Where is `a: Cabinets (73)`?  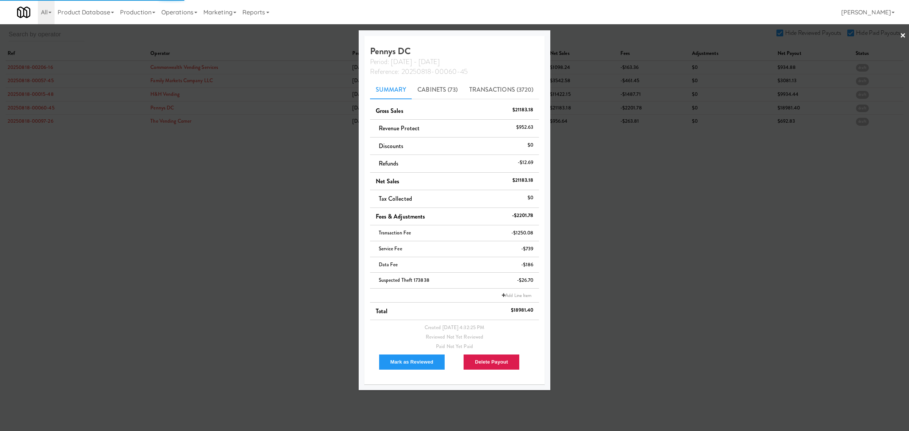 a: Cabinets (73) is located at coordinates (437, 90).